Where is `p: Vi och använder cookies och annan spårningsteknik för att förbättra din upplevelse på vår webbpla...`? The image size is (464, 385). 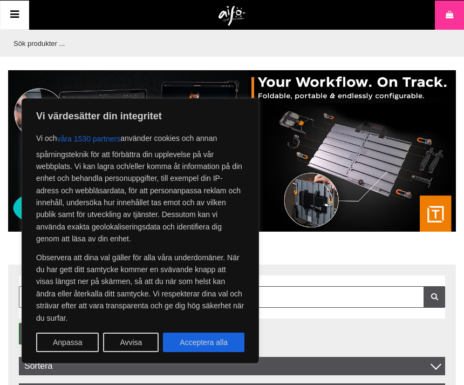 p: Vi och använder cookies och annan spårningsteknik för att förbättra din upplevelse på vår webbpla... is located at coordinates (140, 187).